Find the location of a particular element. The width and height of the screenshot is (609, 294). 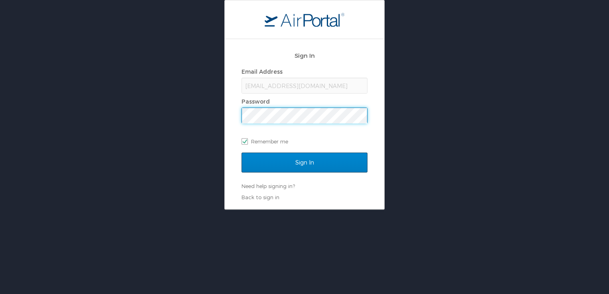

a: Need help signing in? is located at coordinates (268, 186).